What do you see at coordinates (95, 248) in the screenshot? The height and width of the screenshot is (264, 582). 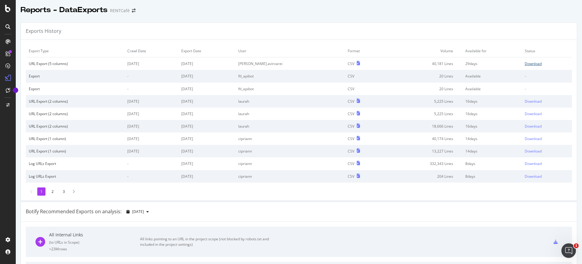 I see `div: = 23M rows` at bounding box center [95, 248].